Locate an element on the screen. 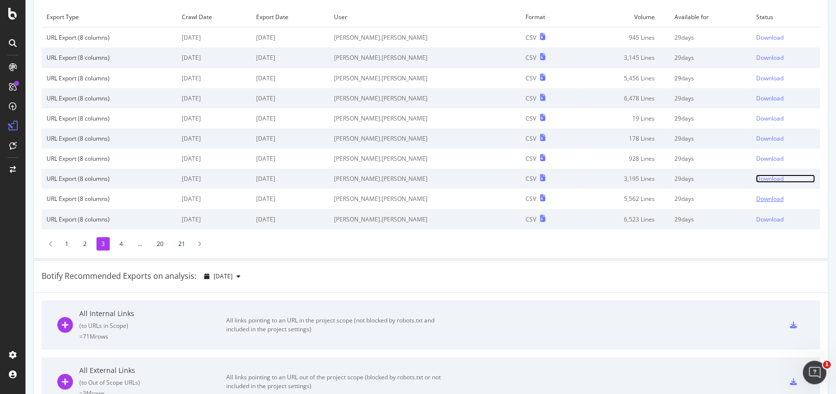 The height and width of the screenshot is (394, 836). td: 19 Lines is located at coordinates (622, 118).